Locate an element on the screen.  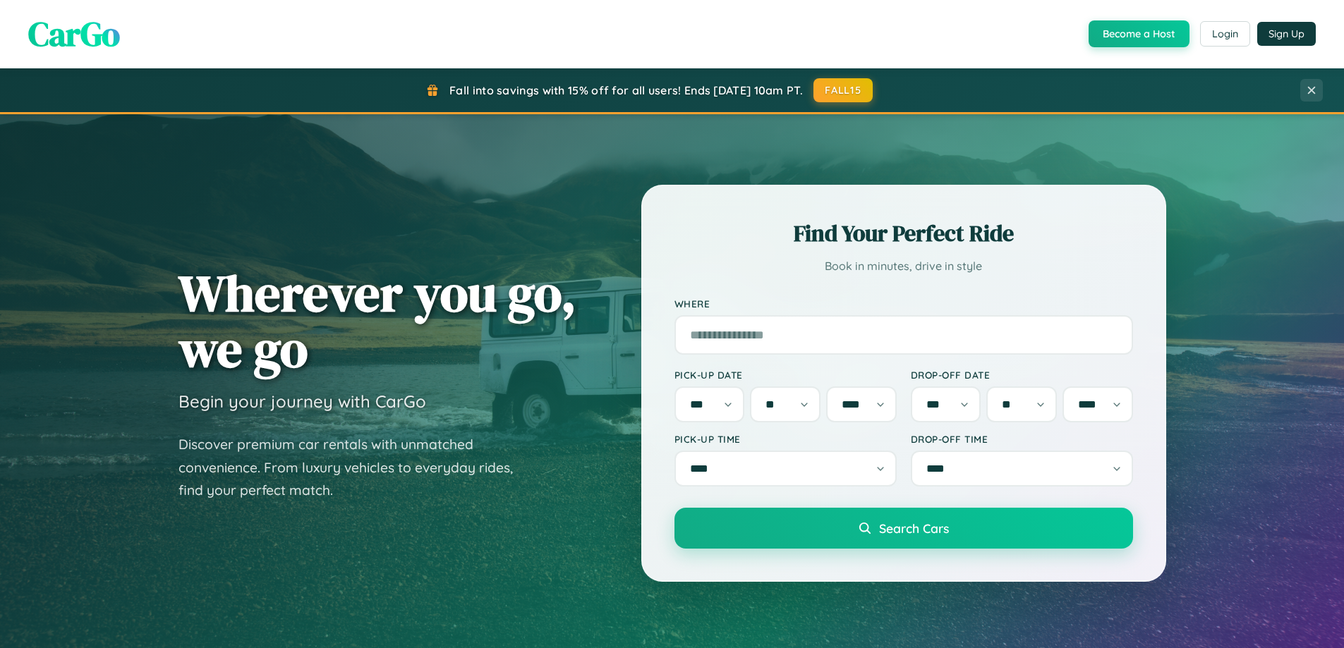
span: Search Cars is located at coordinates (914, 528).